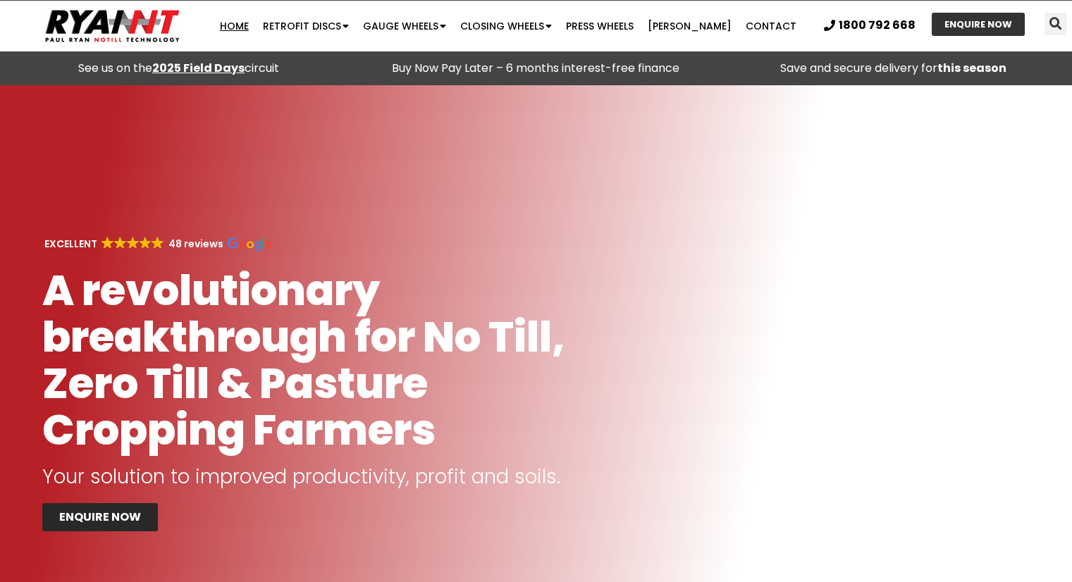 The image size is (1072, 582). I want to click on a: Retrofit Discs, so click(306, 26).